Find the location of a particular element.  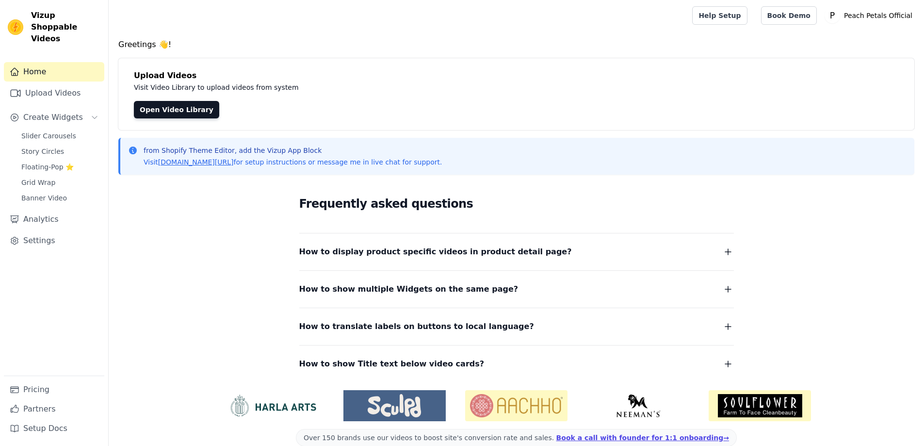

img: HarlaArts is located at coordinates (273, 406).